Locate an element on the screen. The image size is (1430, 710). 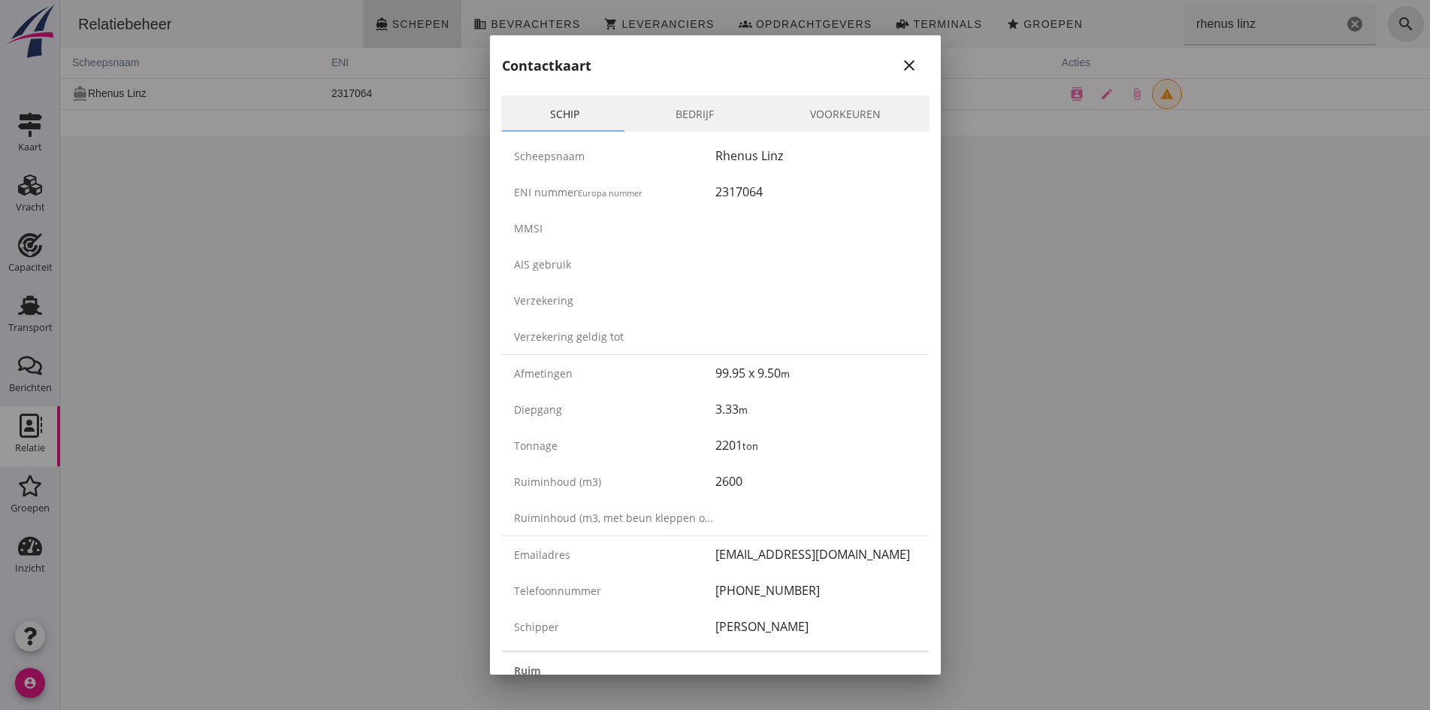
div: AIS gebruik is located at coordinates (615, 264).